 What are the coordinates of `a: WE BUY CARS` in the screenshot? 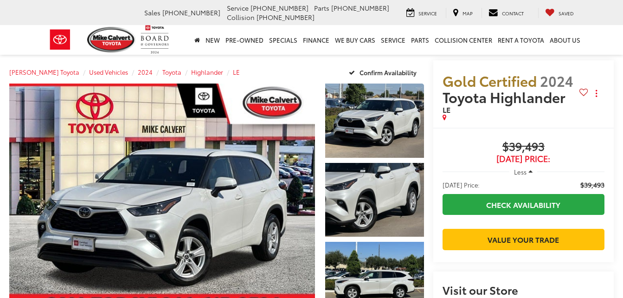 It's located at (355, 40).